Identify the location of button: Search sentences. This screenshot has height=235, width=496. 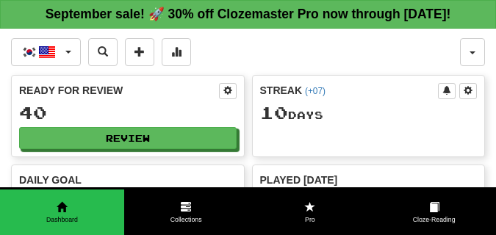
(103, 52).